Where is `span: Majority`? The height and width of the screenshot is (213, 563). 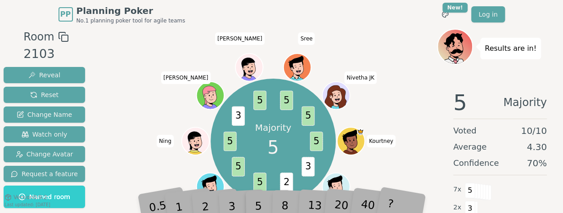
span: Majority is located at coordinates (525, 103).